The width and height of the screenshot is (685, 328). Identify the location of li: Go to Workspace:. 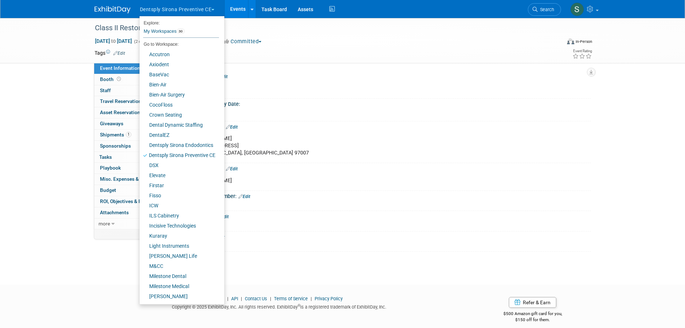
(179, 44).